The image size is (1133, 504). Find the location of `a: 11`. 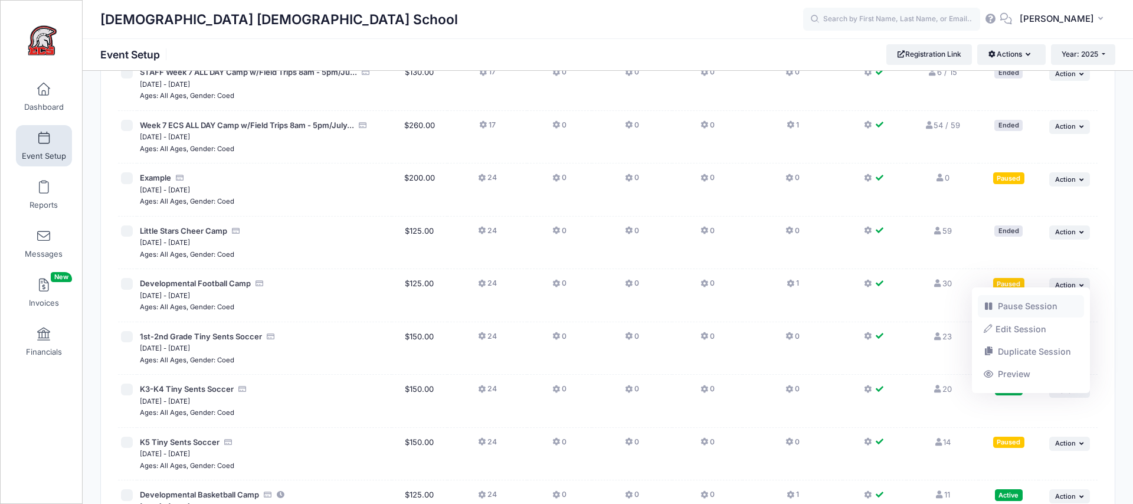

a: 11 is located at coordinates (942, 494).